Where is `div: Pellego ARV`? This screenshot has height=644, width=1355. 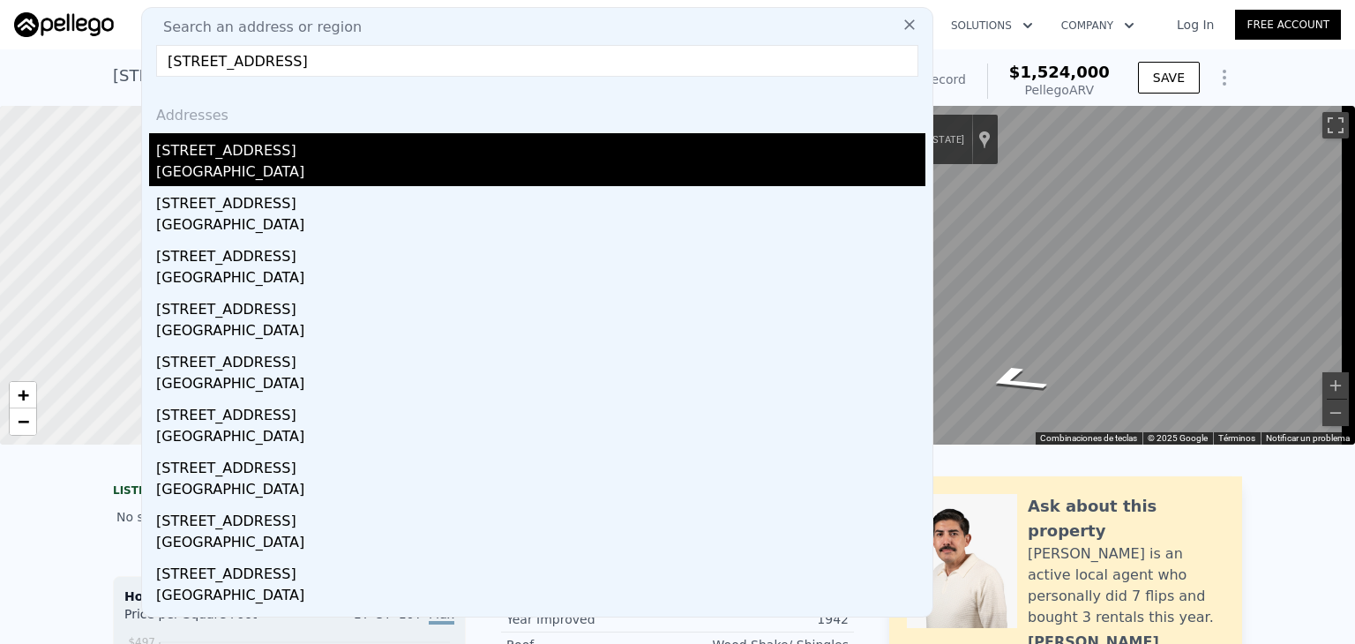
div: Pellego ARV is located at coordinates (1059, 90).